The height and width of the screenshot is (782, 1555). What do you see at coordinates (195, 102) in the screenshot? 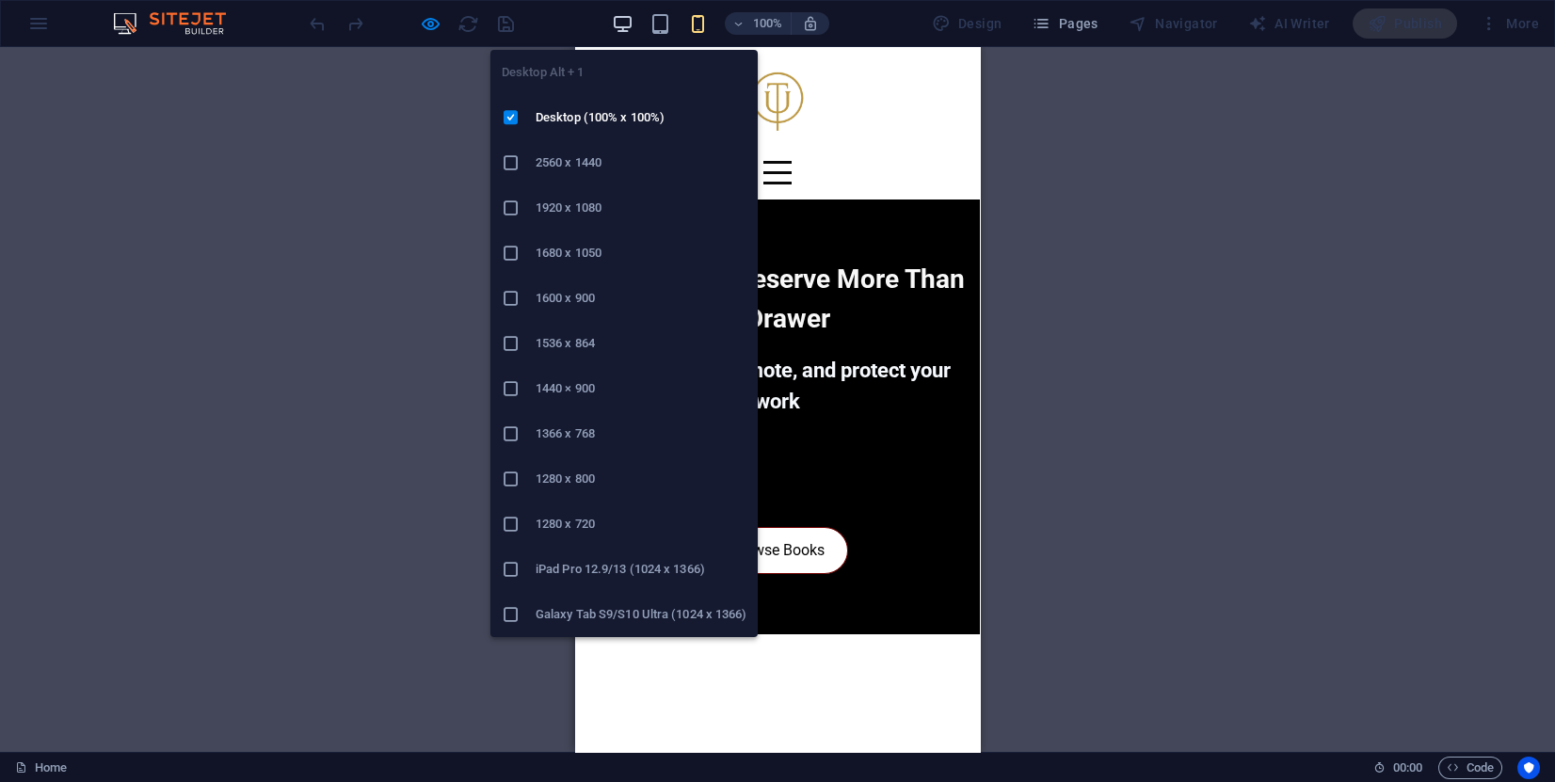
I see `a: Call` at bounding box center [195, 102].